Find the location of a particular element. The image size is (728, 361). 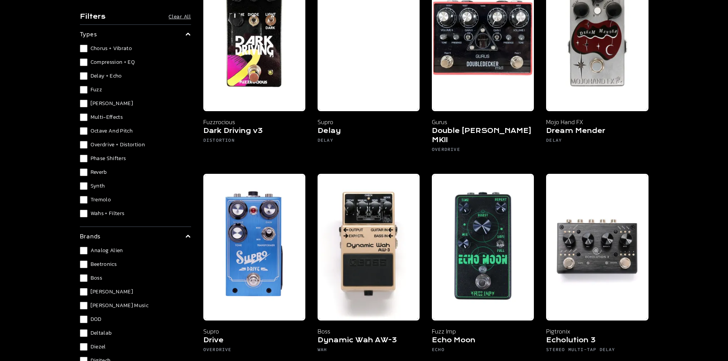

span: Deltalab is located at coordinates (101, 333).